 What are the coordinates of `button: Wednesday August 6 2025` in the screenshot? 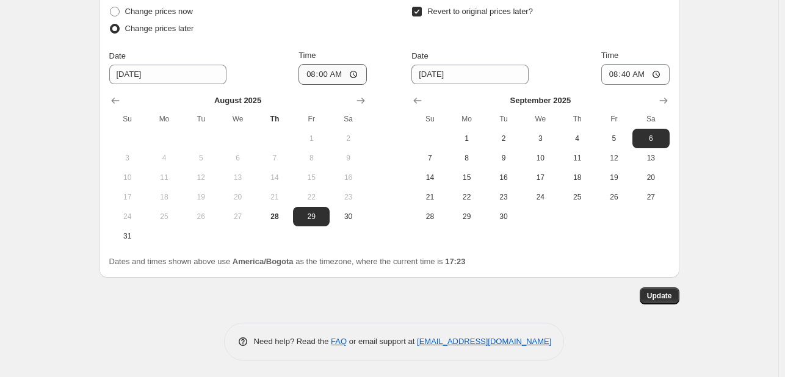 It's located at (238, 158).